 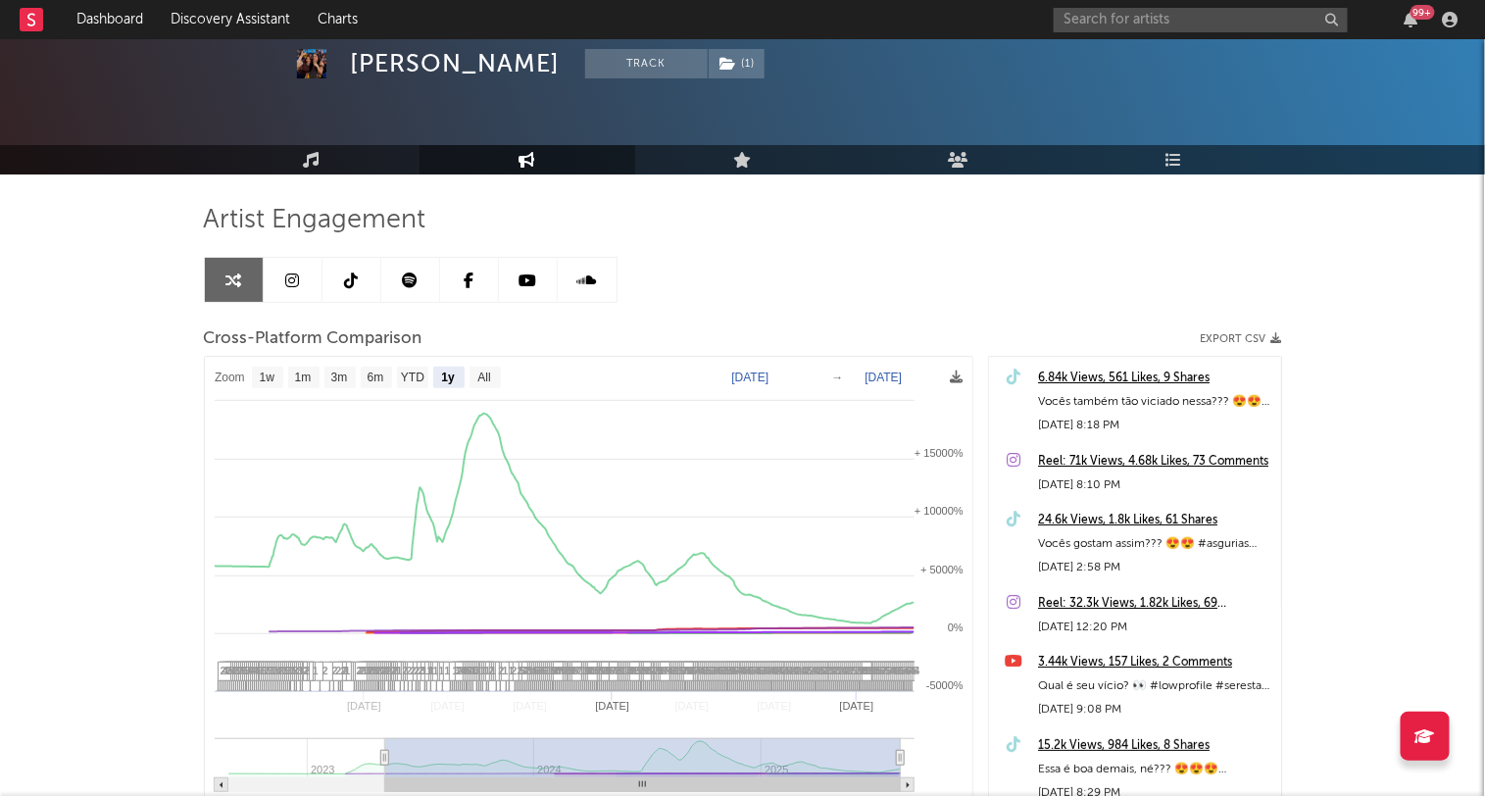 What do you see at coordinates (338, 378) in the screenshot?
I see `text: 3m` at bounding box center [338, 378].